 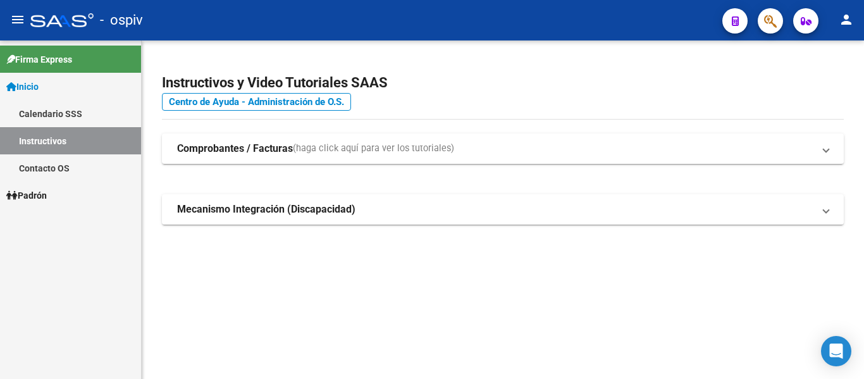 What do you see at coordinates (503, 149) in the screenshot?
I see `mat-expansion-panel-header: Comprobantes / Facturas(haga click aquí para ver los tutoriales)` at bounding box center [503, 149].